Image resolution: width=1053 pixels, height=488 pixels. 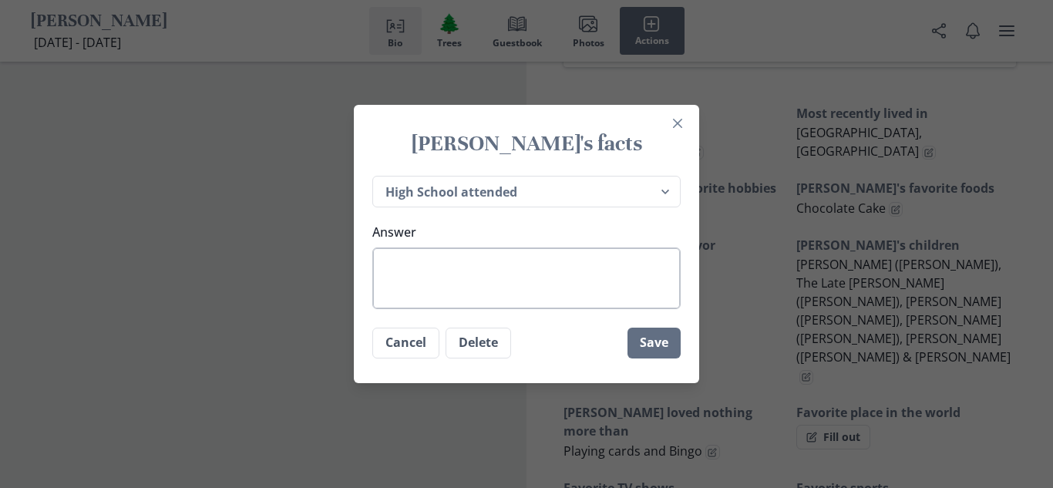 I want to click on button: Save, so click(x=654, y=343).